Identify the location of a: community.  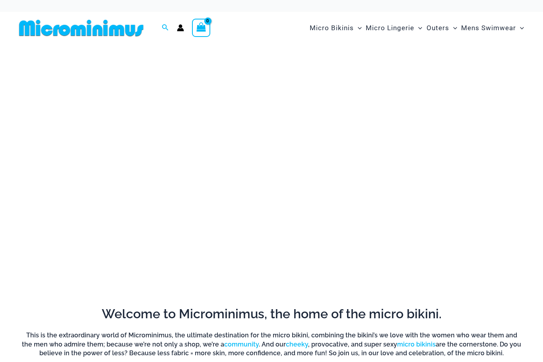
(241, 344).